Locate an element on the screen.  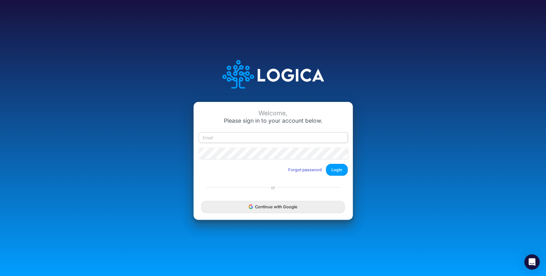
button: Login is located at coordinates (337, 170).